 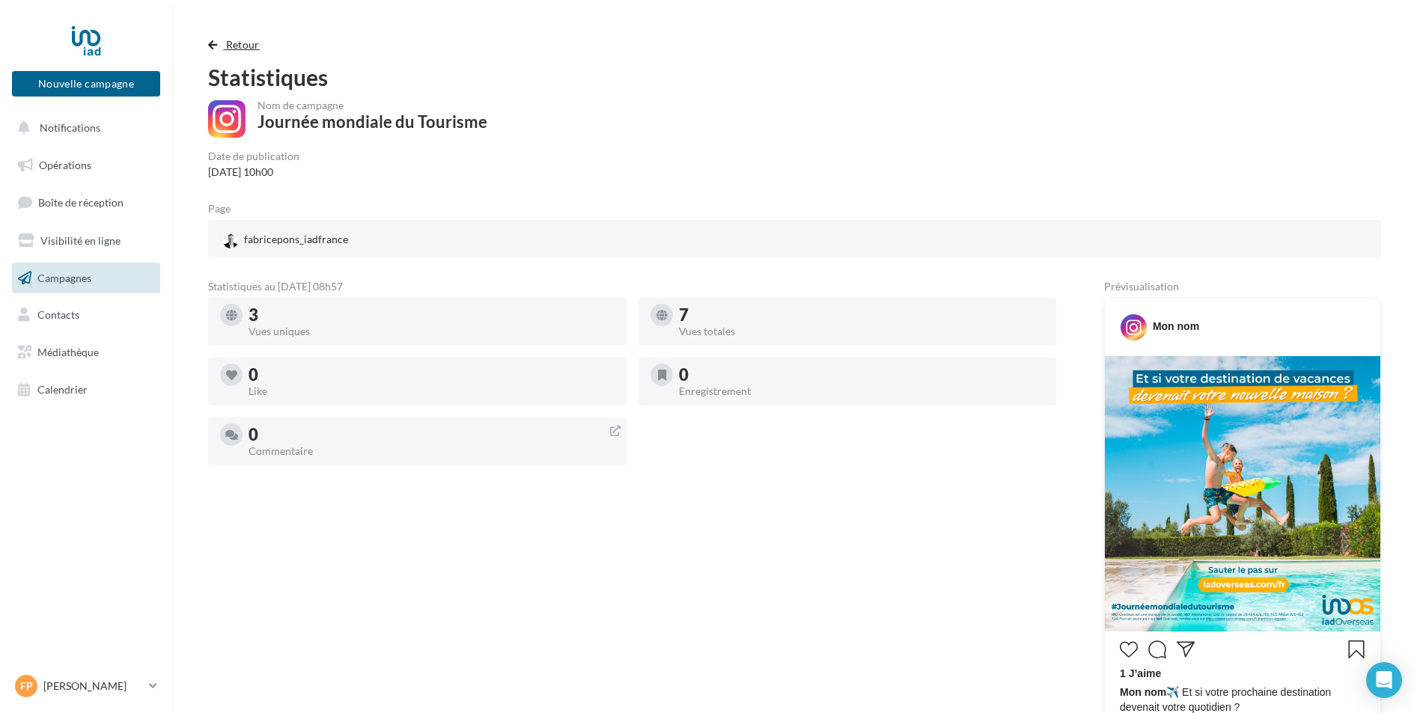 What do you see at coordinates (1356, 650) in the screenshot?
I see `svg: Enregistrer` at bounding box center [1356, 650].